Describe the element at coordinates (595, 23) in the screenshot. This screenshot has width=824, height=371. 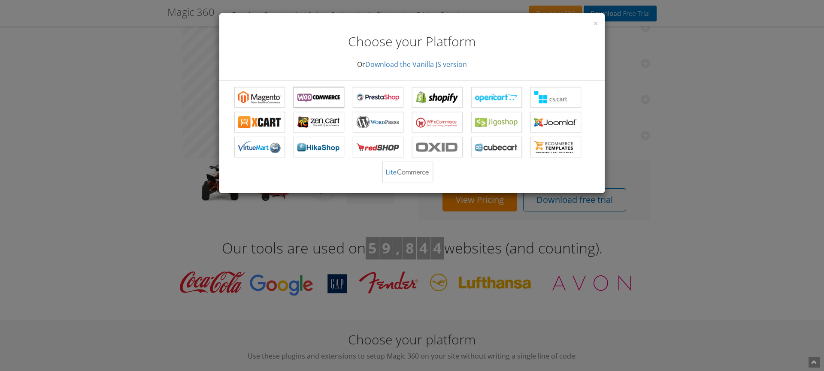
I see `button: Close` at that location.